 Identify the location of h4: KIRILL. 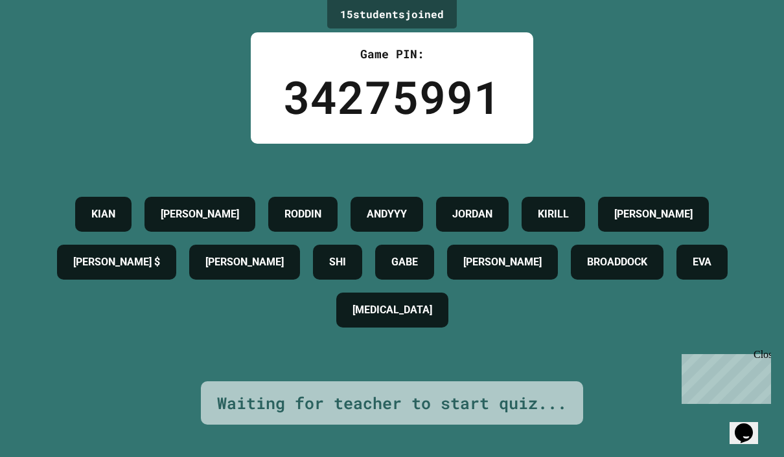
(553, 214).